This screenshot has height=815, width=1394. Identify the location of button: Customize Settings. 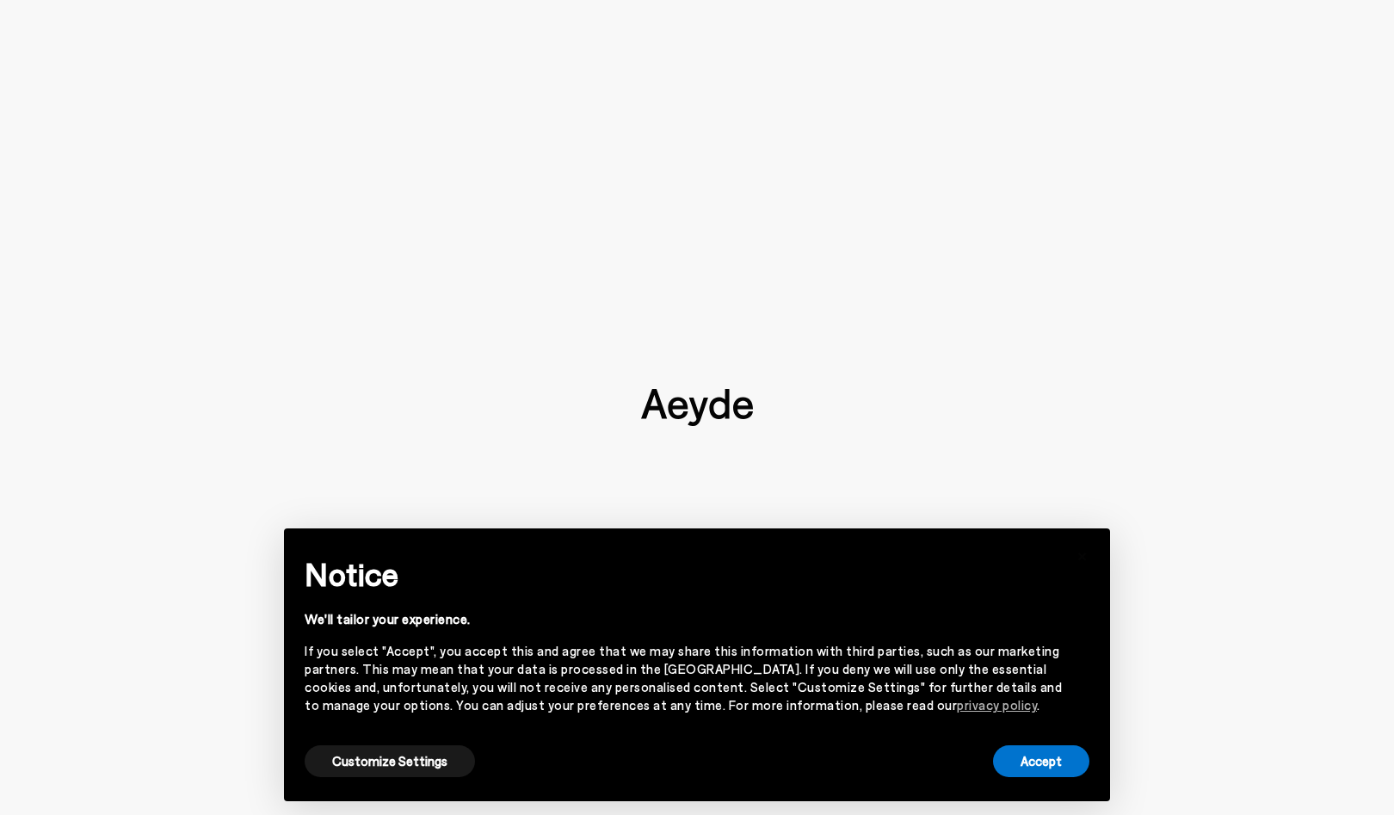
(390, 760).